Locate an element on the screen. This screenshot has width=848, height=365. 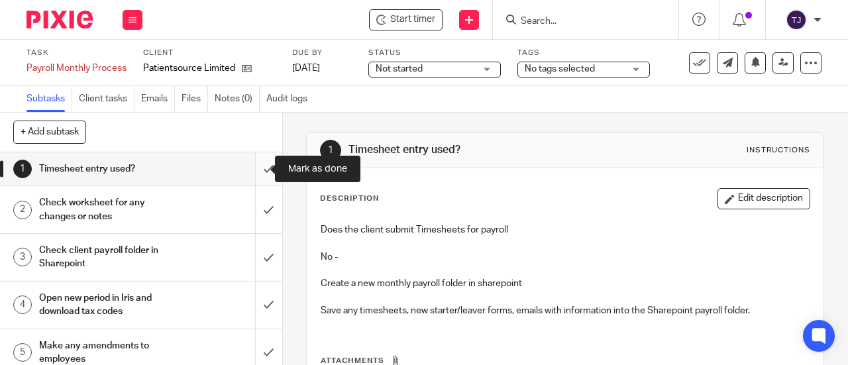
h1: Check client payroll folder in Sharepoint is located at coordinates (107, 257).